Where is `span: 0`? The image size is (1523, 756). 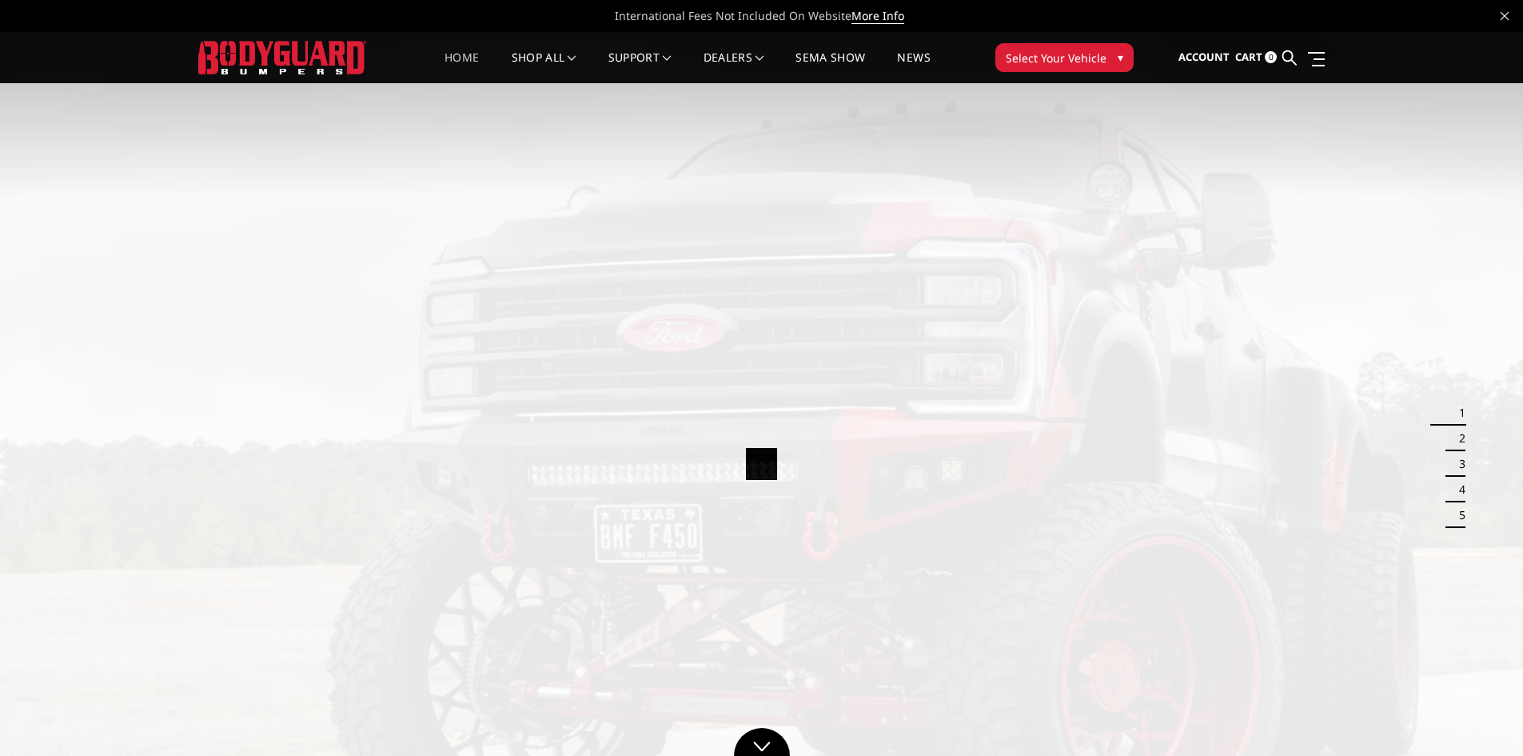
span: 0 is located at coordinates (1270, 57).